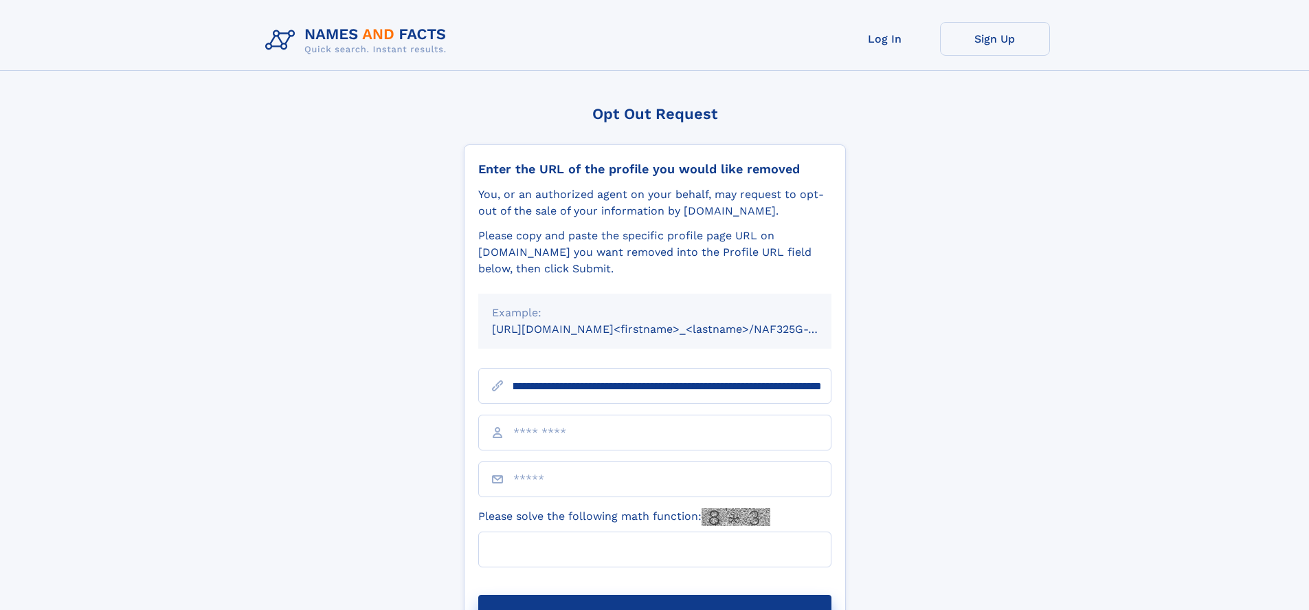 This screenshot has width=1309, height=610. I want to click on div: Opt Out Request, so click(655, 113).